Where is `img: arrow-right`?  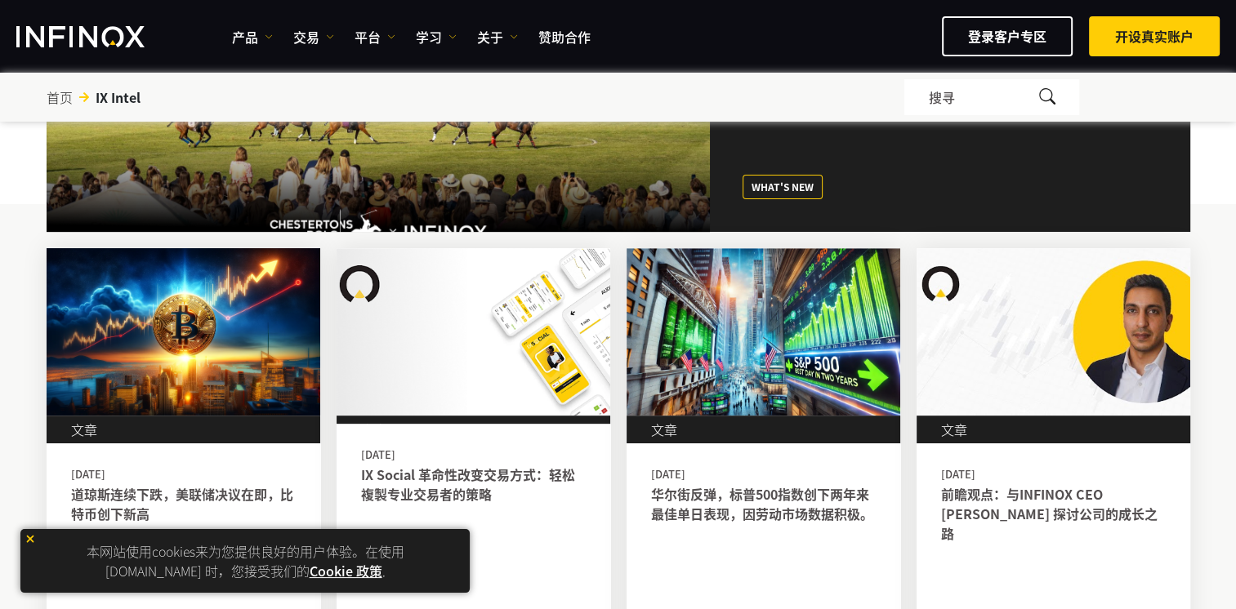
img: arrow-right is located at coordinates (84, 97).